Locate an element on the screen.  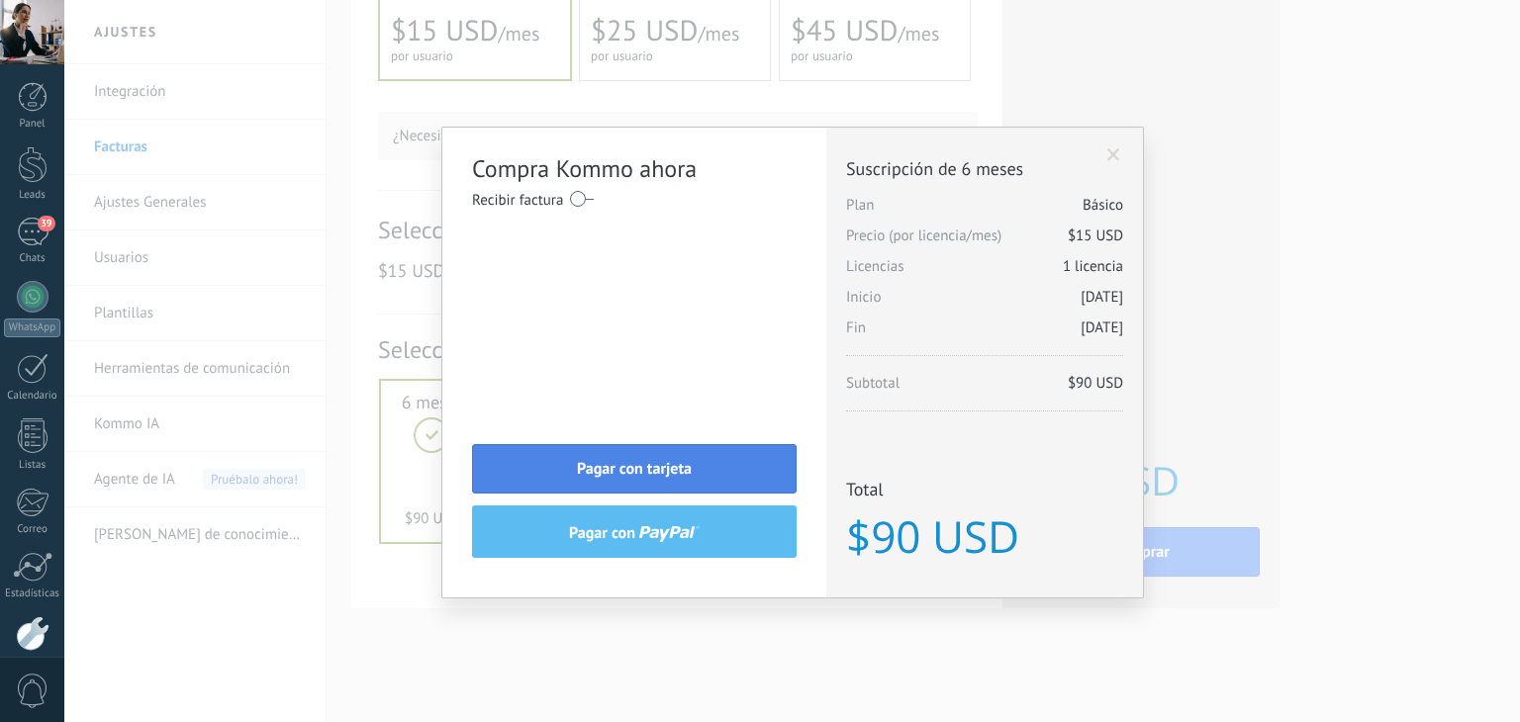
div: Panel is located at coordinates (33, 124).